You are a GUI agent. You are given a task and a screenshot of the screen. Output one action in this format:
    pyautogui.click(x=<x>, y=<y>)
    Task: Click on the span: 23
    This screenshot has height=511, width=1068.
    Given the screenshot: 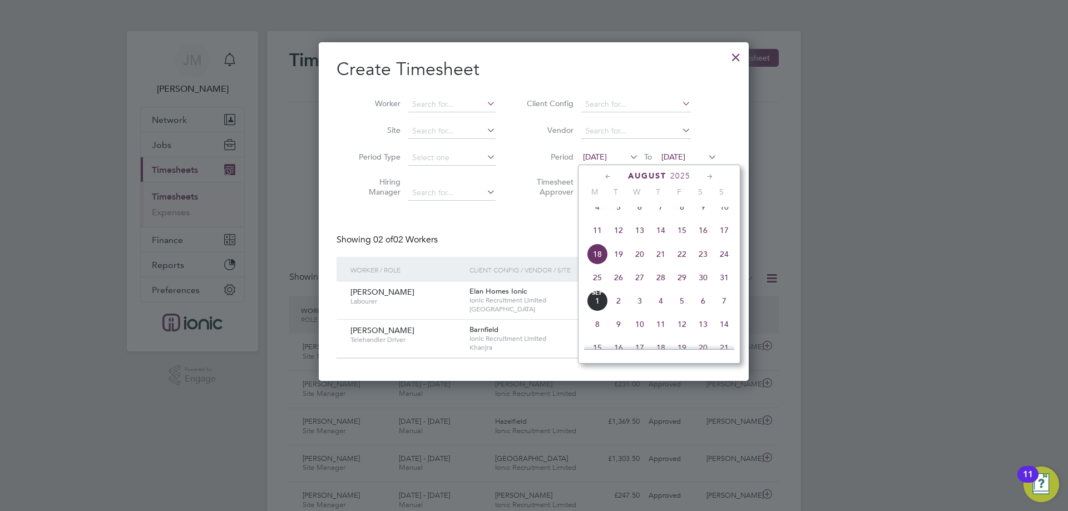 What is the action you would take?
    pyautogui.click(x=703, y=254)
    